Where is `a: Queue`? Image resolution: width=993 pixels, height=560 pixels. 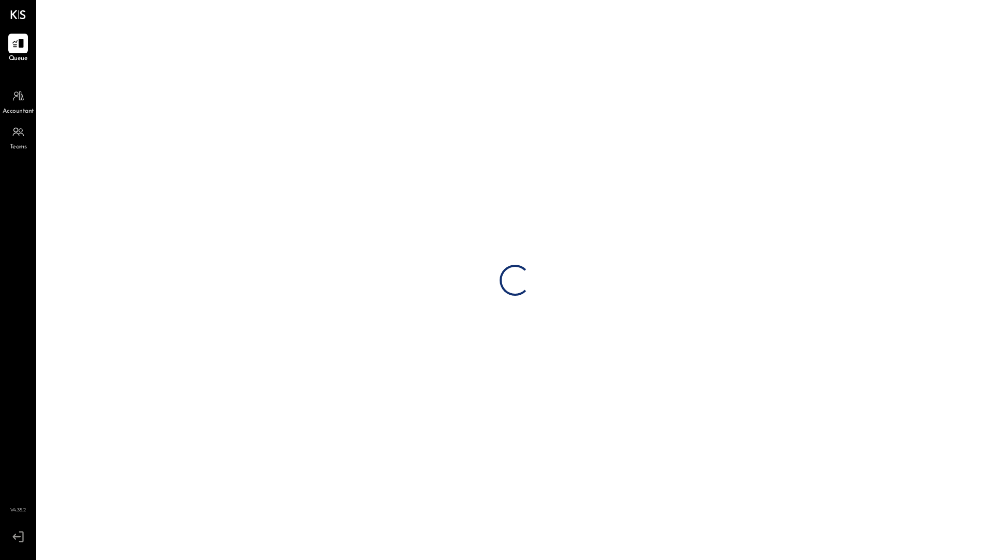
a: Queue is located at coordinates (18, 49).